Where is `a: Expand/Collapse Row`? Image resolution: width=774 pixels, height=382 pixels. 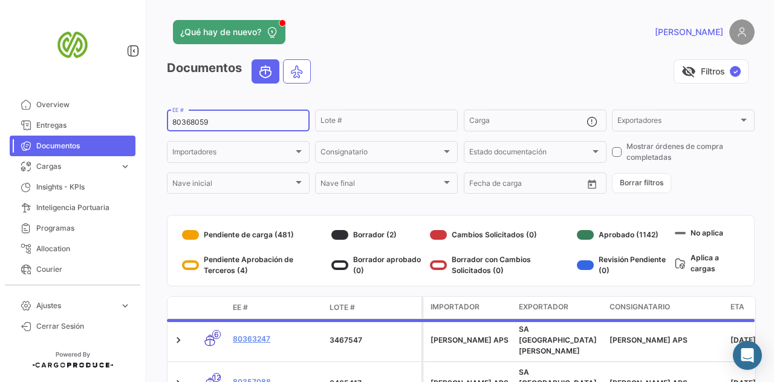
a: Expand/Collapse Row is located at coordinates (178, 340).